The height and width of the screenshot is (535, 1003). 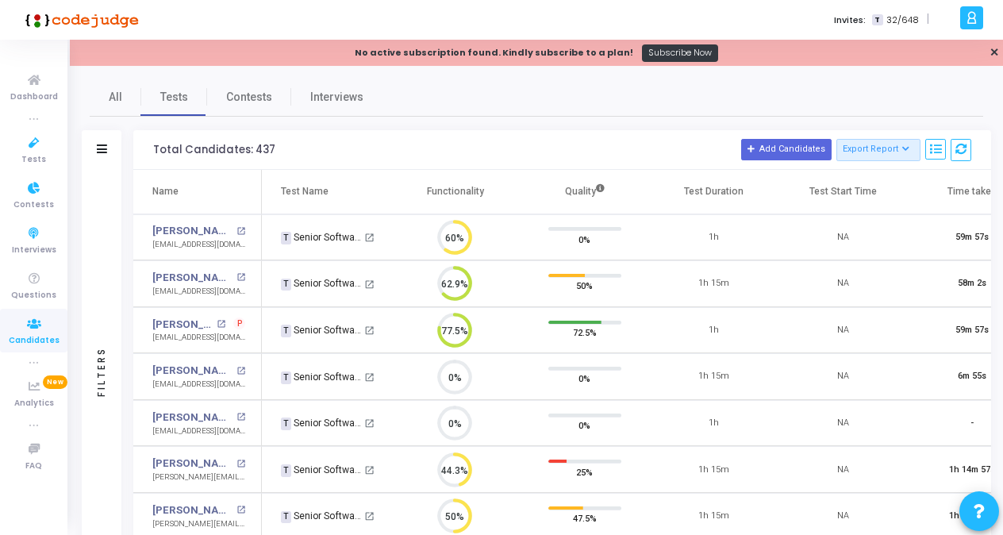 I want to click on span: Dashboard, so click(x=34, y=97).